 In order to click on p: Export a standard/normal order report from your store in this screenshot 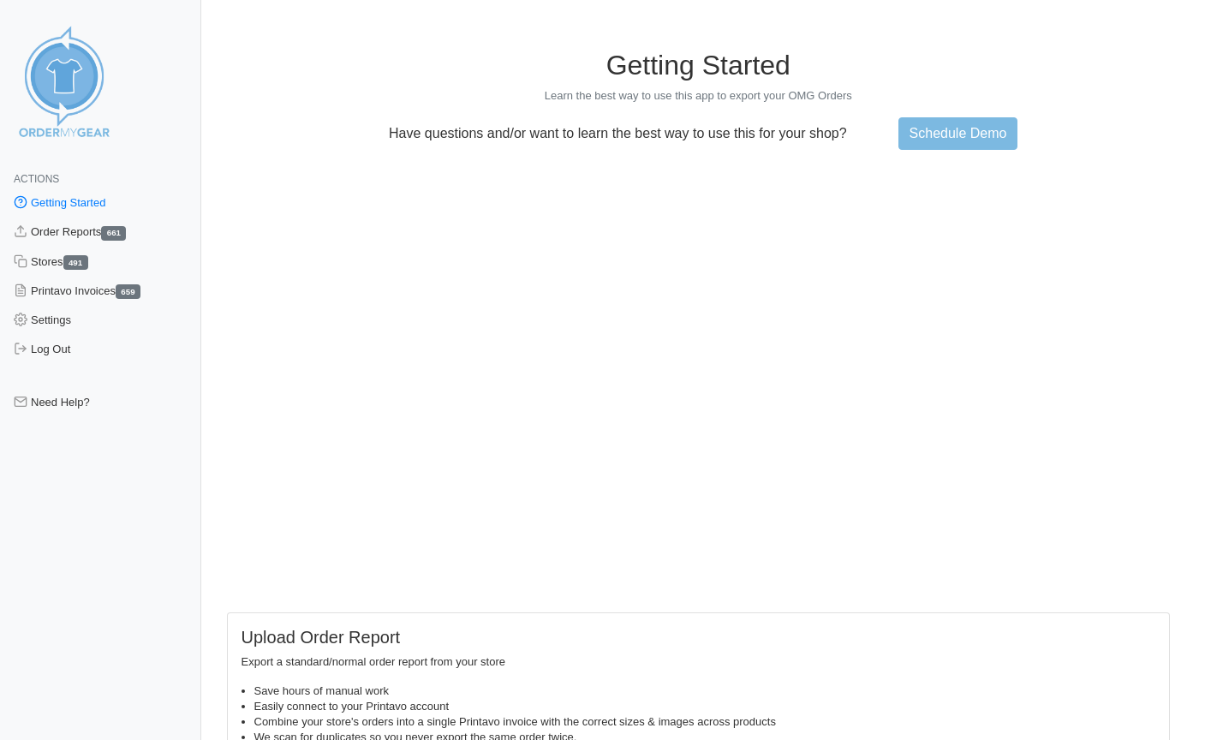, I will do `click(699, 662)`.